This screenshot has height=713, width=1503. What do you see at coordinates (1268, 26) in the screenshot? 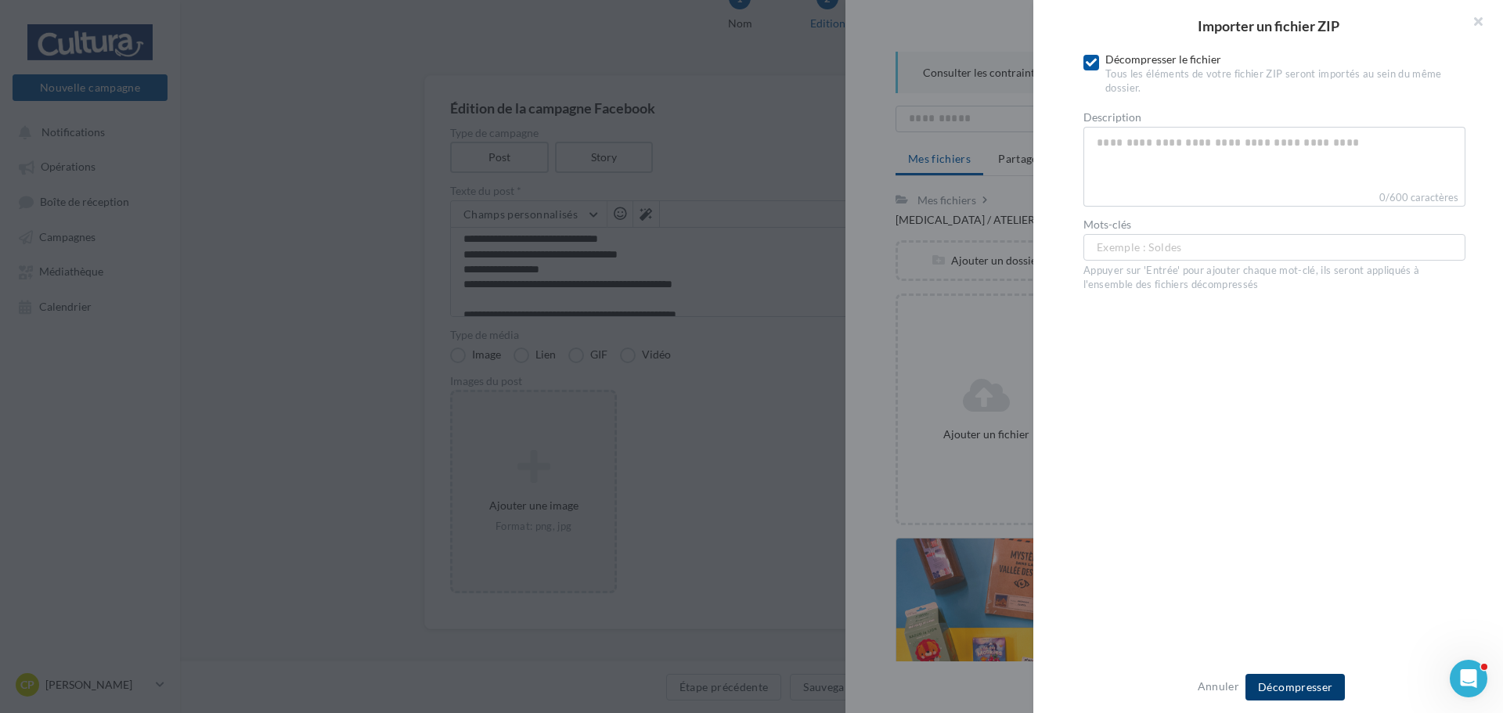
I see `h2: Importer un fichier ZIP` at bounding box center [1268, 26].